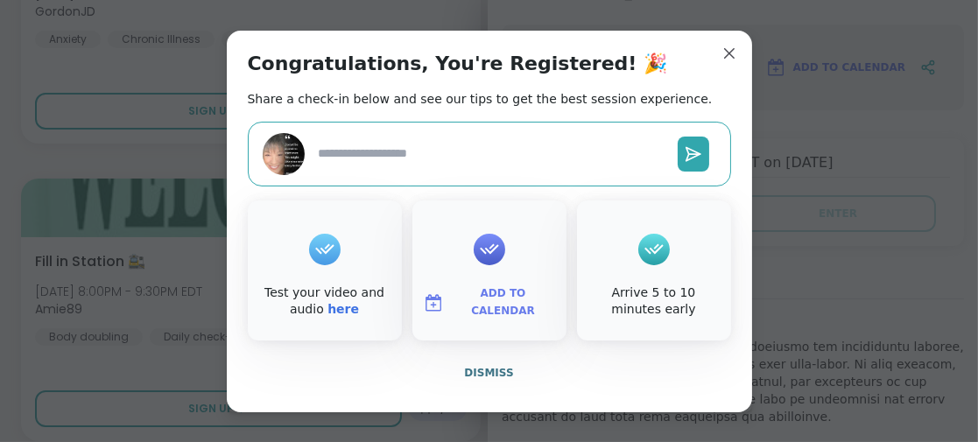 This screenshot has width=978, height=442. I want to click on div: Test your video and audio, so click(325, 301).